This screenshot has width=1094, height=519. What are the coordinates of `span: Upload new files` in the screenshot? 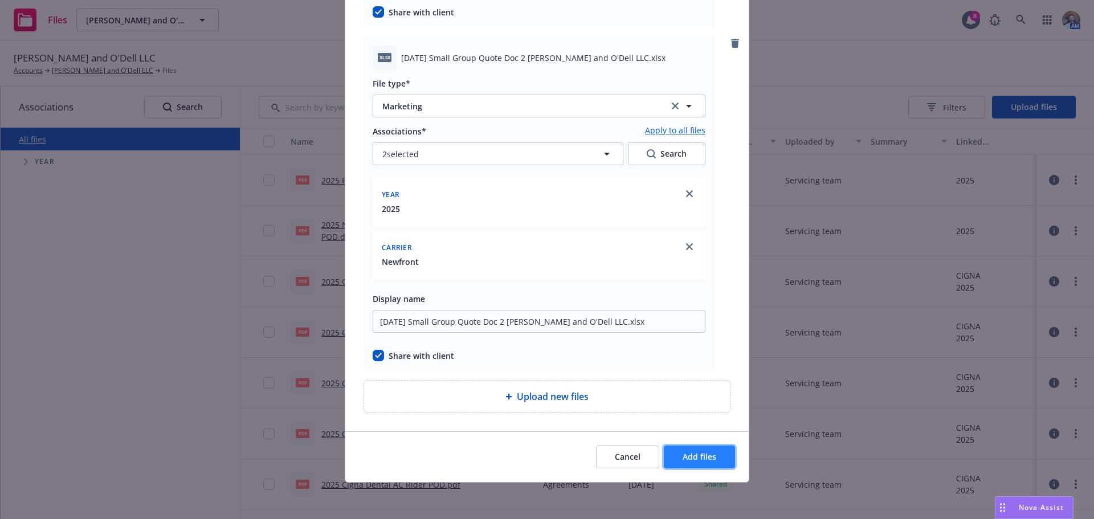 It's located at (553, 396).